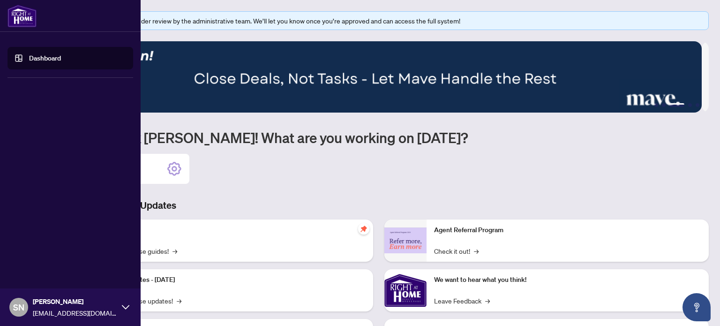 The width and height of the screenshot is (720, 326). I want to click on button: 2, so click(663, 105).